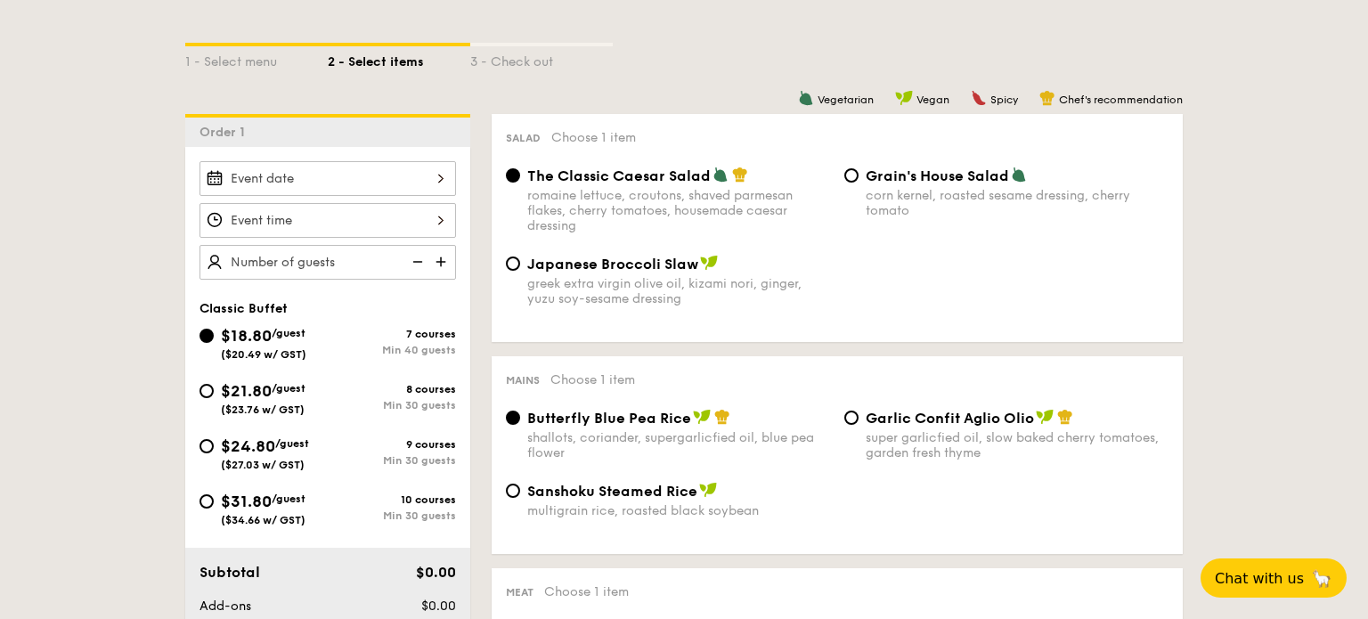 The width and height of the screenshot is (1368, 619). What do you see at coordinates (328, 262) in the screenshot?
I see `input: Number of guests` at bounding box center [328, 262].